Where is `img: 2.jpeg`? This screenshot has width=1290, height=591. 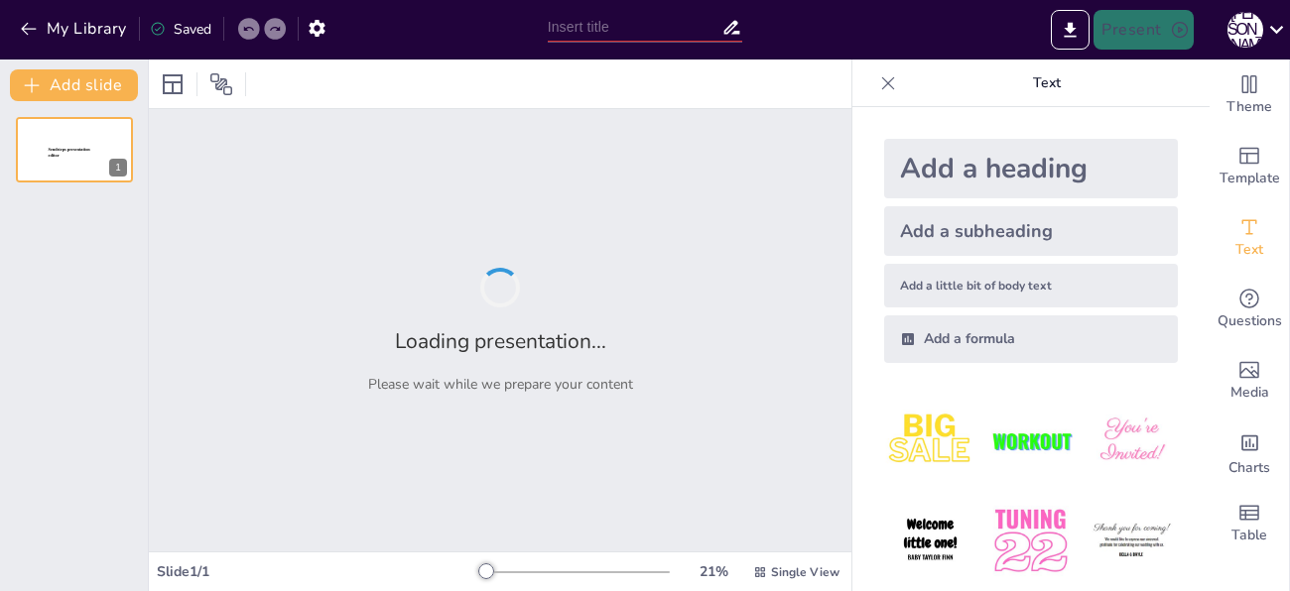
img: 2.jpeg is located at coordinates (1030, 440).